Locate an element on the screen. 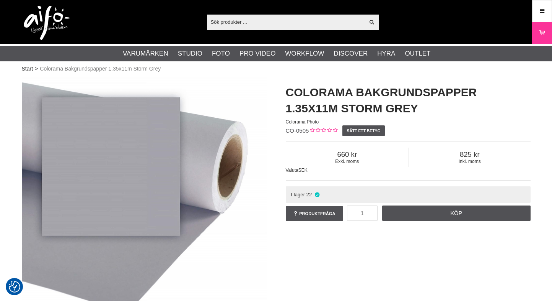 The image size is (552, 301). a: Sätt ett betyg is located at coordinates (364, 131).